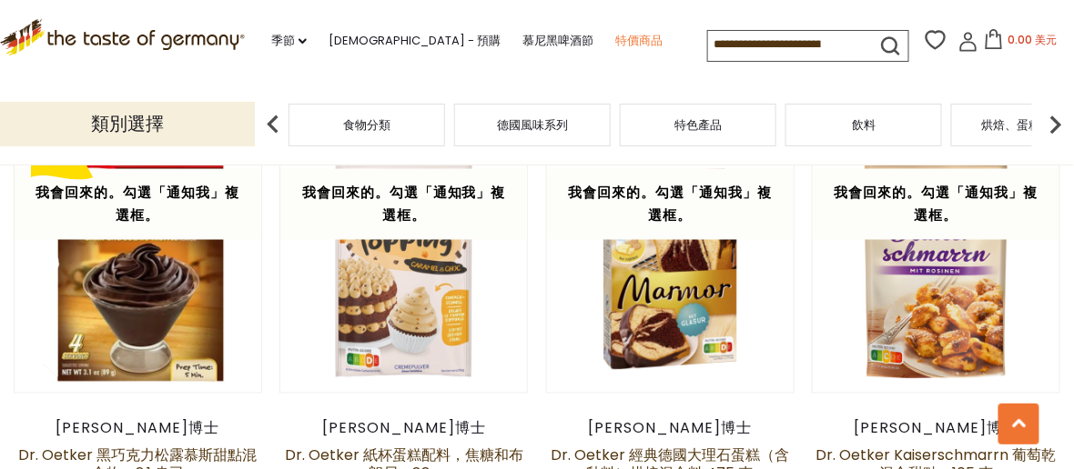 This screenshot has height=469, width=1074. I want to click on button: 0.00 美元, so click(1020, 43).